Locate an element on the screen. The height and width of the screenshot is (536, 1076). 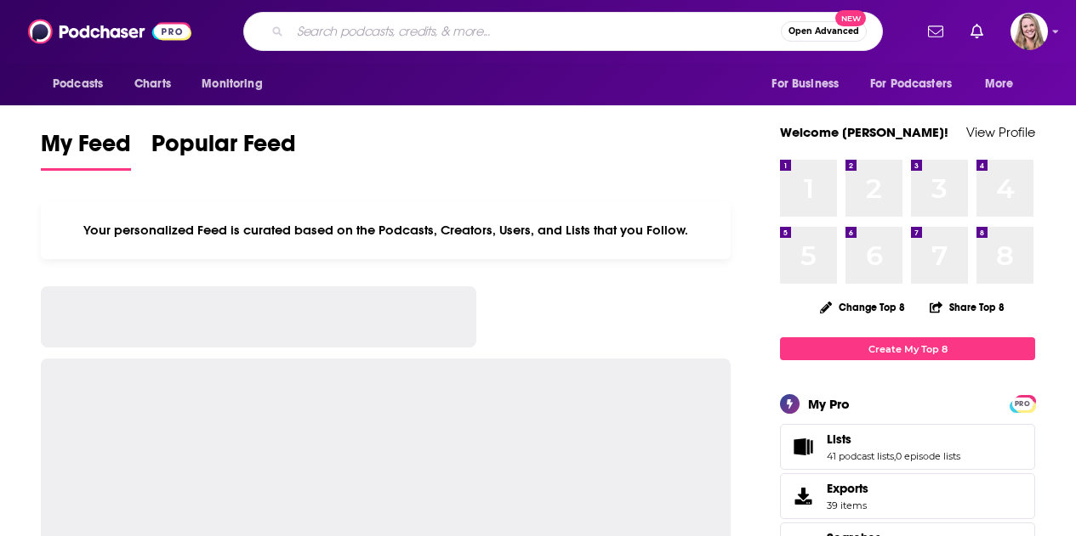
a: Charts is located at coordinates (152, 84).